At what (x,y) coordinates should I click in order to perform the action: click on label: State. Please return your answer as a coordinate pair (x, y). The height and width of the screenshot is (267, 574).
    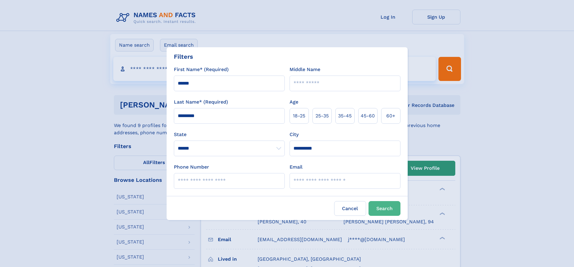
    Looking at the image, I should click on (229, 135).